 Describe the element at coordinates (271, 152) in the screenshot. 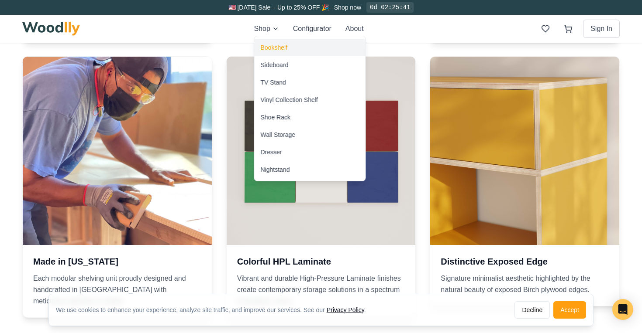

I see `div: Dresser` at that location.